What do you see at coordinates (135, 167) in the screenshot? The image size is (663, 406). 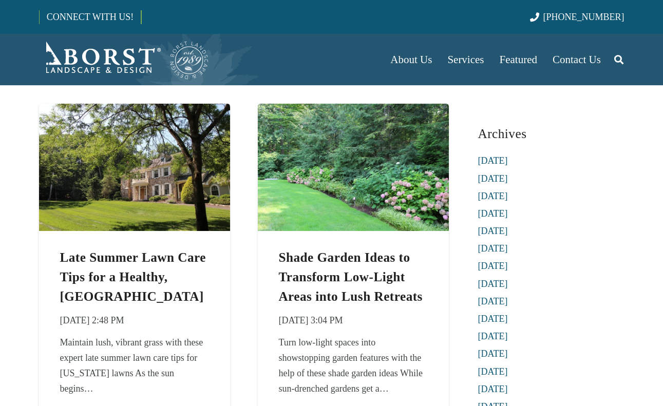 I see `img: Keep your lawn healthy with late summer lawn care tips.` at bounding box center [135, 167].